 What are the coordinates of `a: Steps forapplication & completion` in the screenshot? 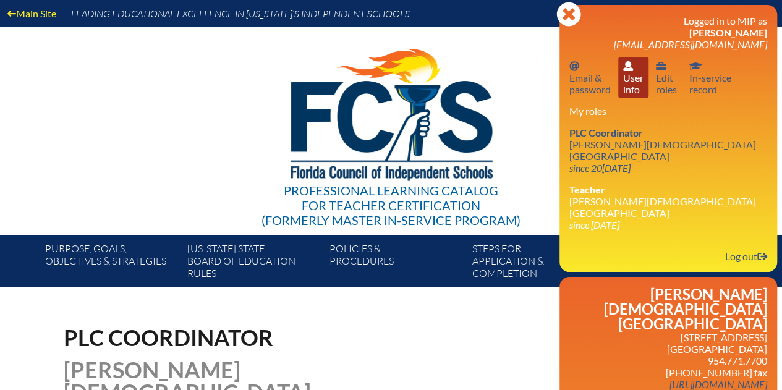 It's located at (538, 263).